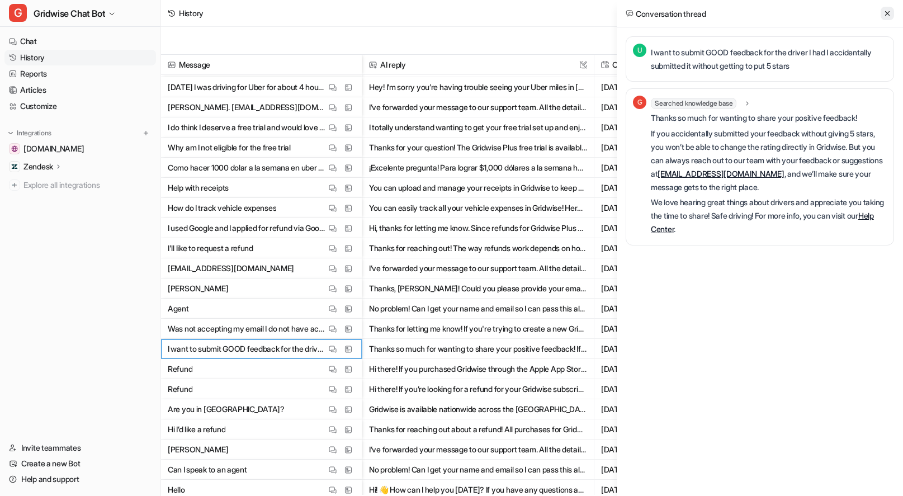  What do you see at coordinates (769, 160) in the screenshot?
I see `p: If you accidentally submitted your feedback without giving 5 stars, you won’t be able to change t...` at bounding box center [769, 160].